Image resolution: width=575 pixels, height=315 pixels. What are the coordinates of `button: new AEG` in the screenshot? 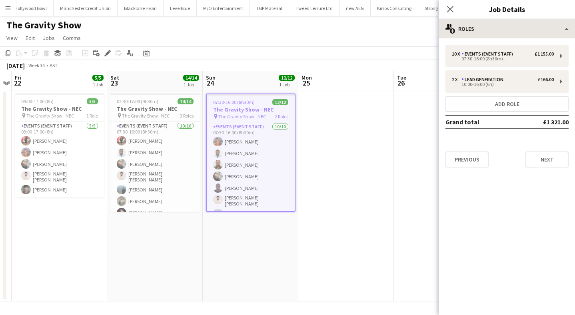 It's located at (355, 8).